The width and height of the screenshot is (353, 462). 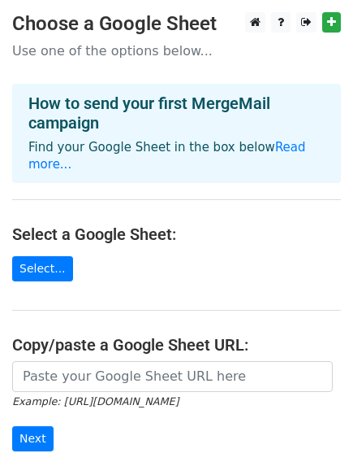 What do you see at coordinates (176, 113) in the screenshot?
I see `h4: How to send your first MergeMail campaign` at bounding box center [176, 113].